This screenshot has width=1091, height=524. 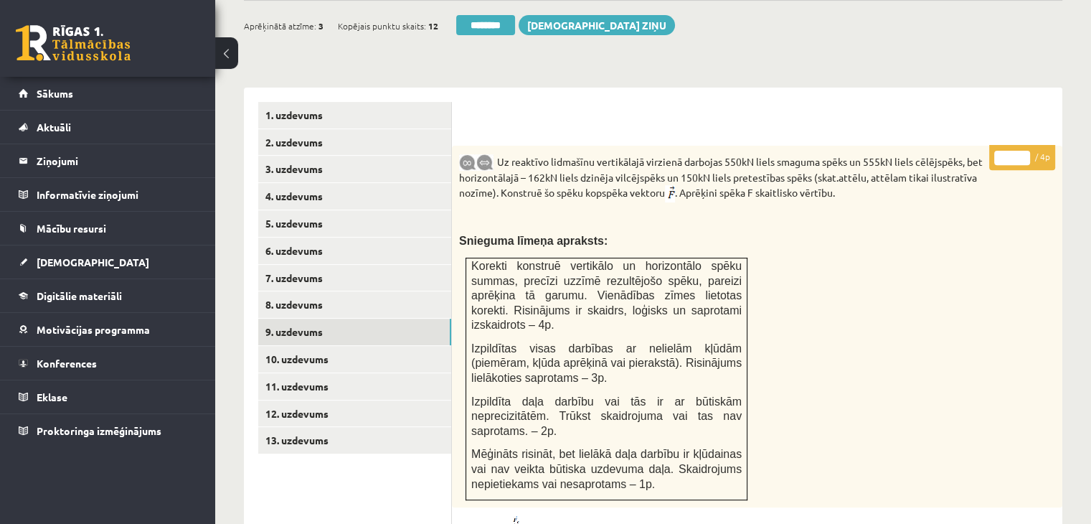 I want to click on span: Sākums, so click(x=55, y=93).